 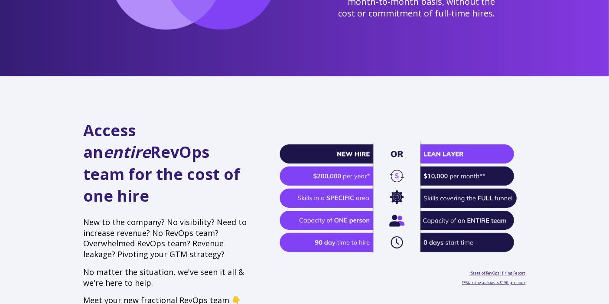 I want to click on span: **Starting as low as $150 per hour, so click(x=493, y=282).